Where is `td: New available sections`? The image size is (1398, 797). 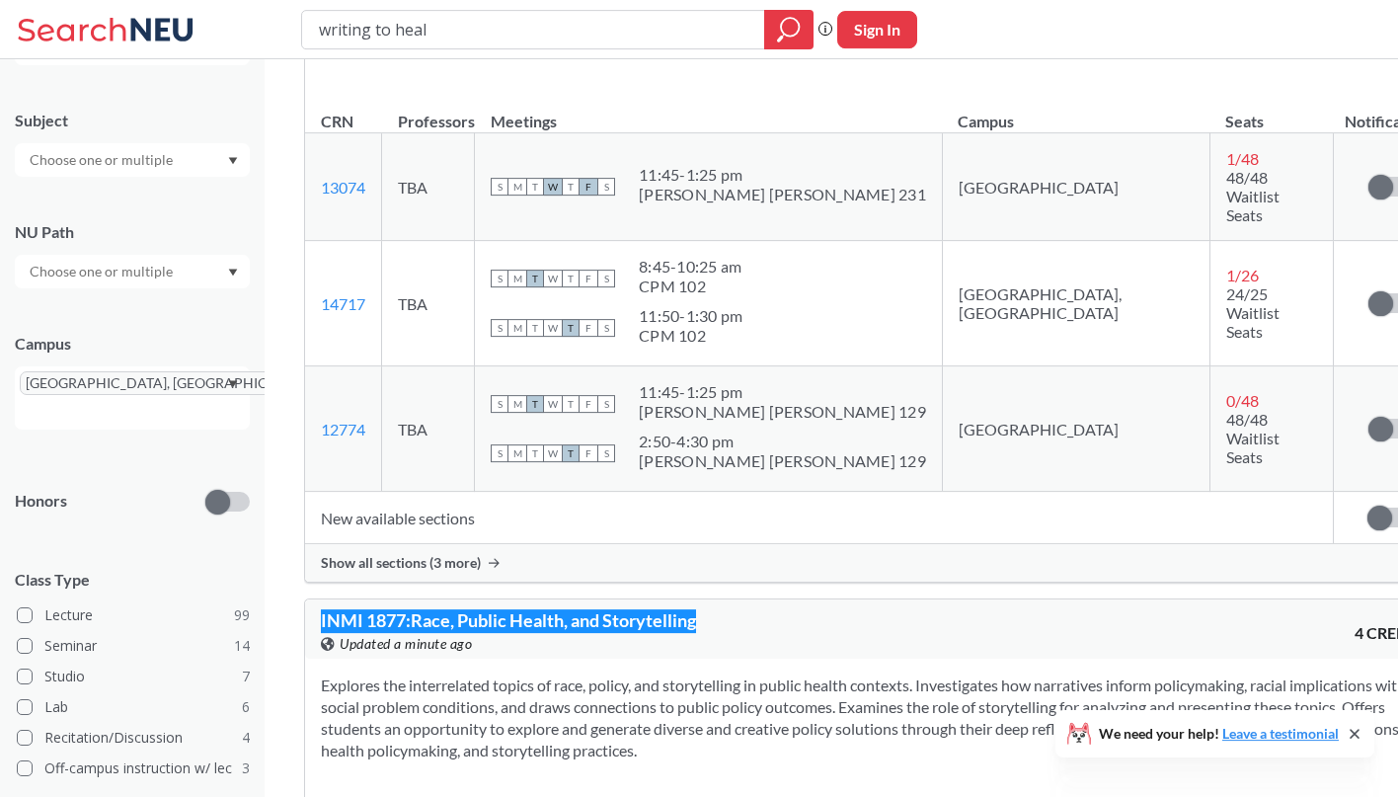
td: New available sections is located at coordinates (819, 518).